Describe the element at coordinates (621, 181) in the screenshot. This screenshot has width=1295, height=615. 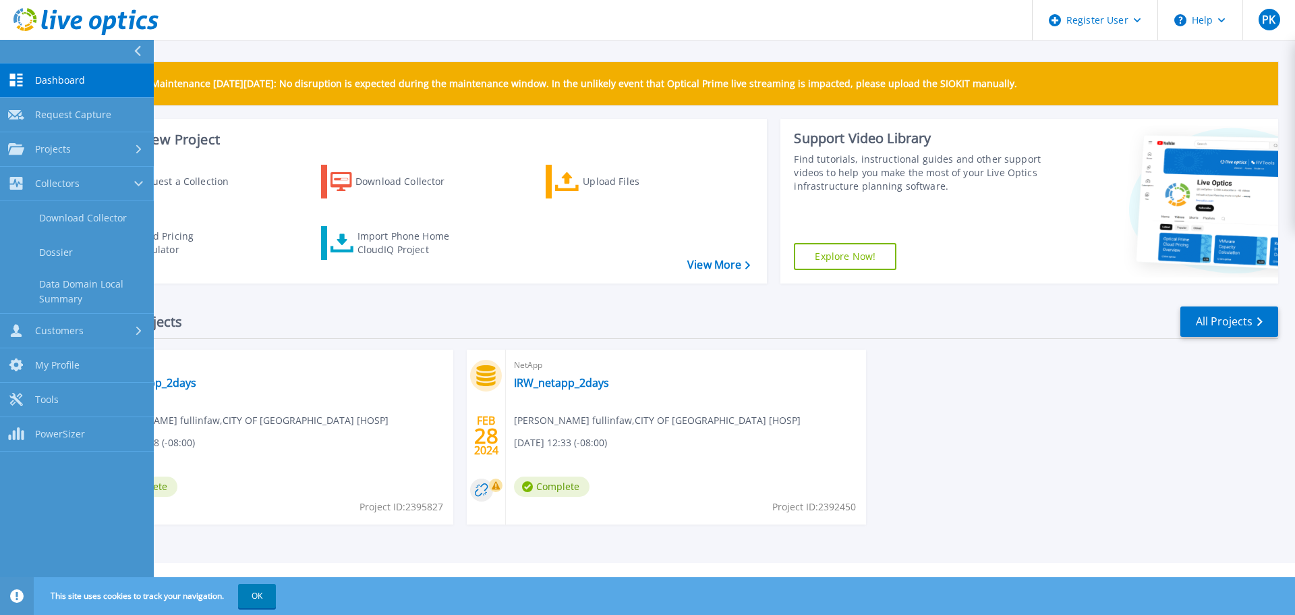
I see `a: Upload Files` at that location.